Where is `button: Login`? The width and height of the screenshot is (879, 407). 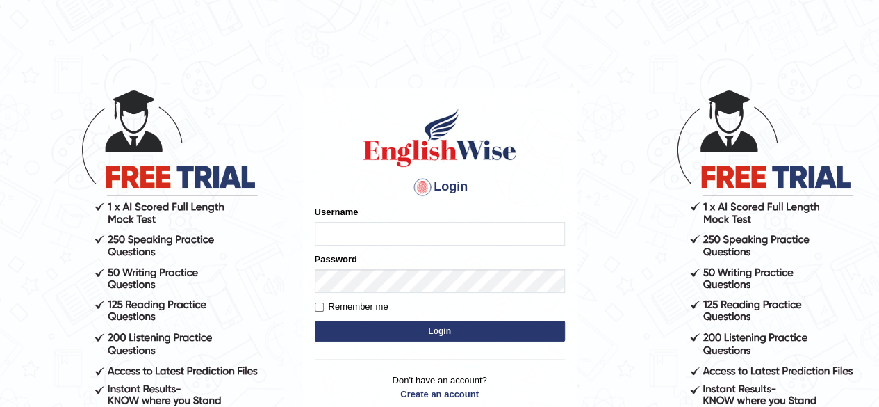
button: Login is located at coordinates (440, 331).